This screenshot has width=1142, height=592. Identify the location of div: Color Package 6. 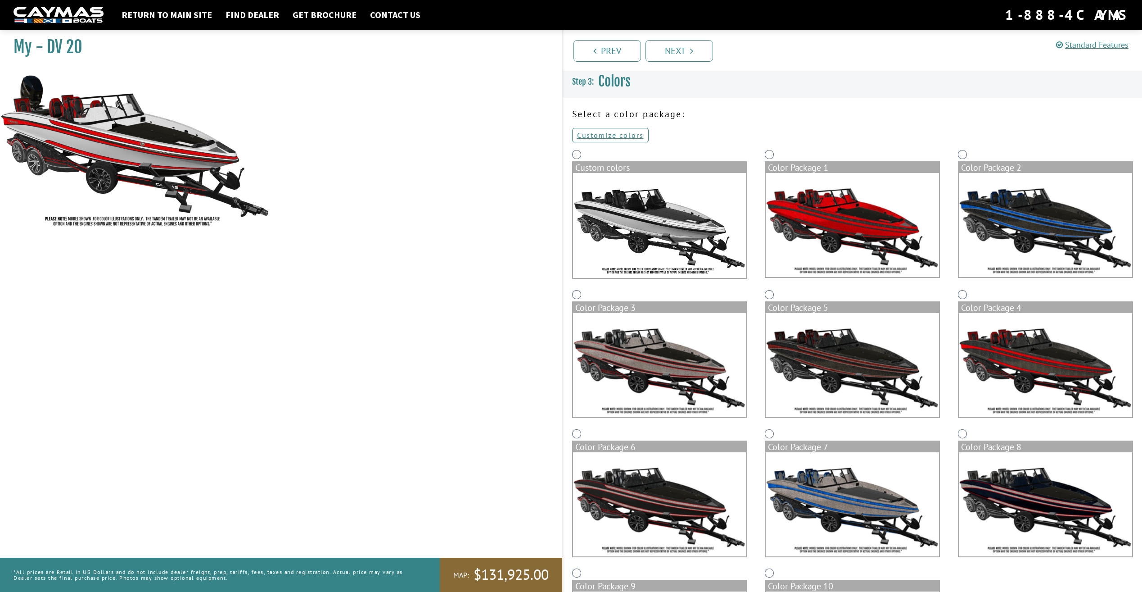
(660, 447).